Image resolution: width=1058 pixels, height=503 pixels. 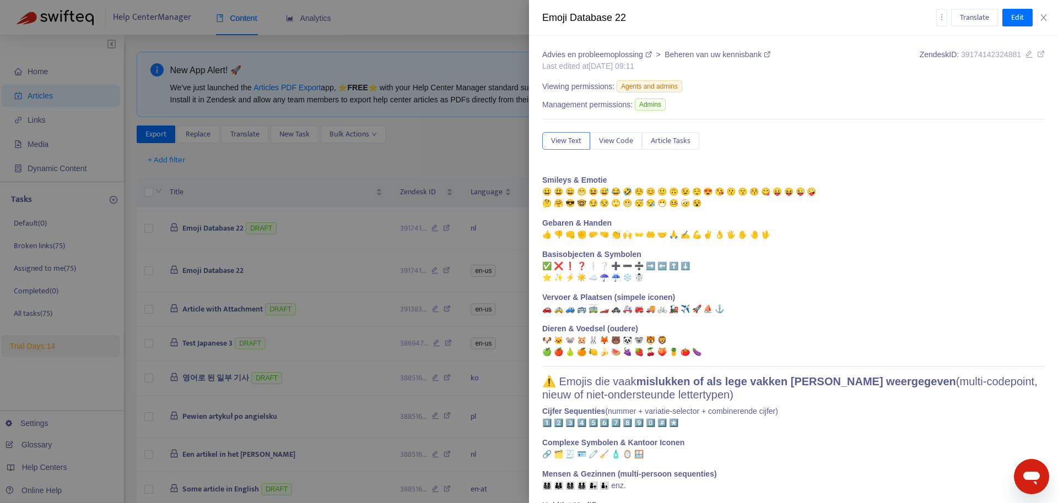 I want to click on a: Beheren van uw kennisbank, so click(x=717, y=55).